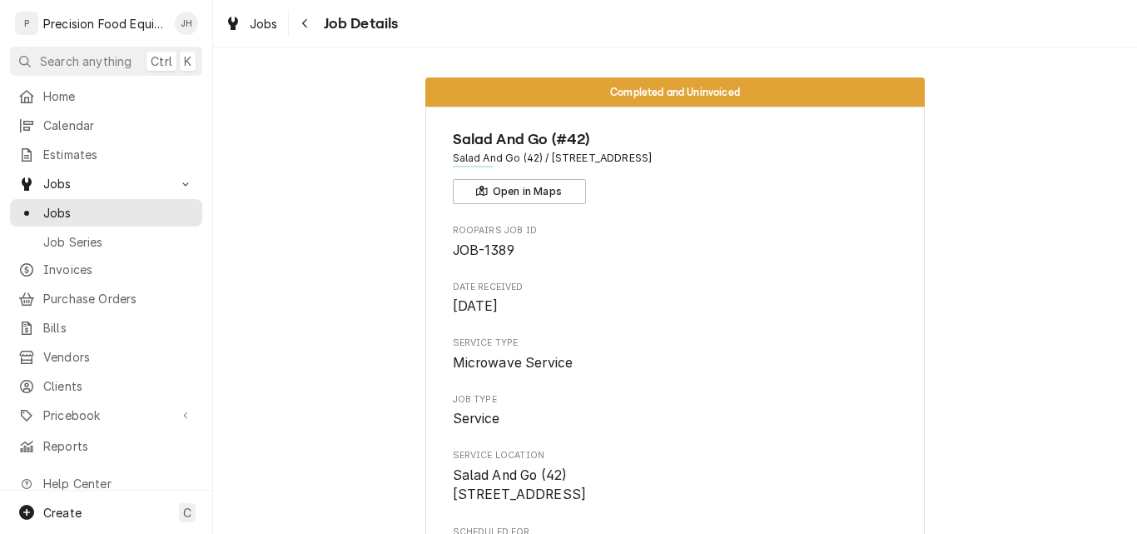  I want to click on div: Service Type, so click(675, 354).